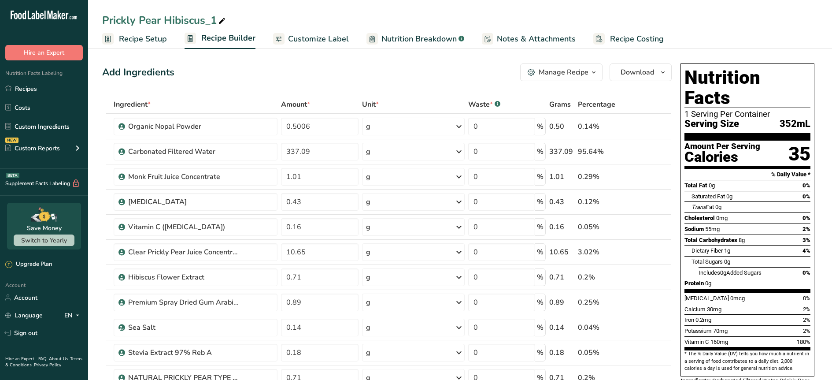  What do you see at coordinates (720, 342) in the screenshot?
I see `span: 160mg` at bounding box center [720, 342].